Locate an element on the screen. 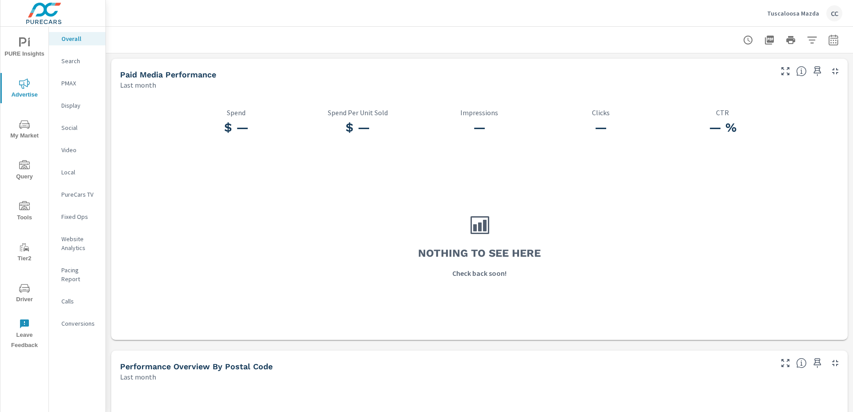 Image resolution: width=853 pixels, height=412 pixels. p: Impressions is located at coordinates (479, 113).